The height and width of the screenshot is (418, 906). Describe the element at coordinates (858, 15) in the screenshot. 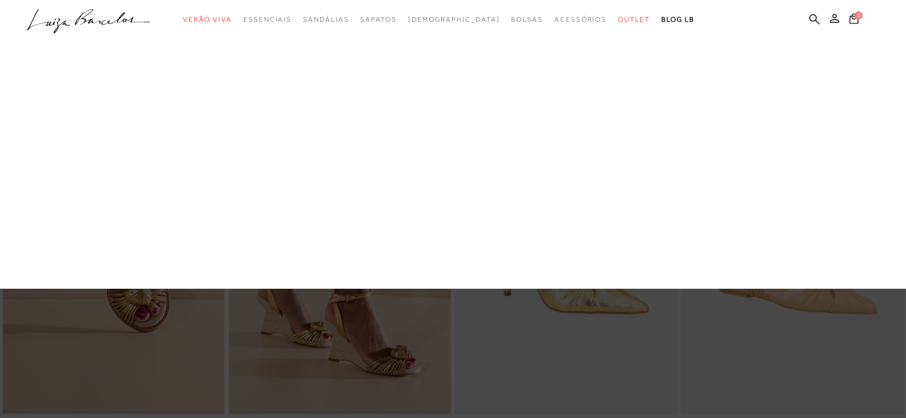

I see `span: 0` at that location.